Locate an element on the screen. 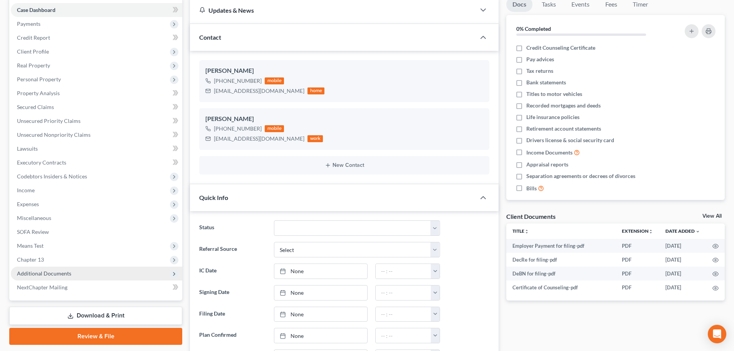  td: DecRe for filing-pdf is located at coordinates (561, 260).